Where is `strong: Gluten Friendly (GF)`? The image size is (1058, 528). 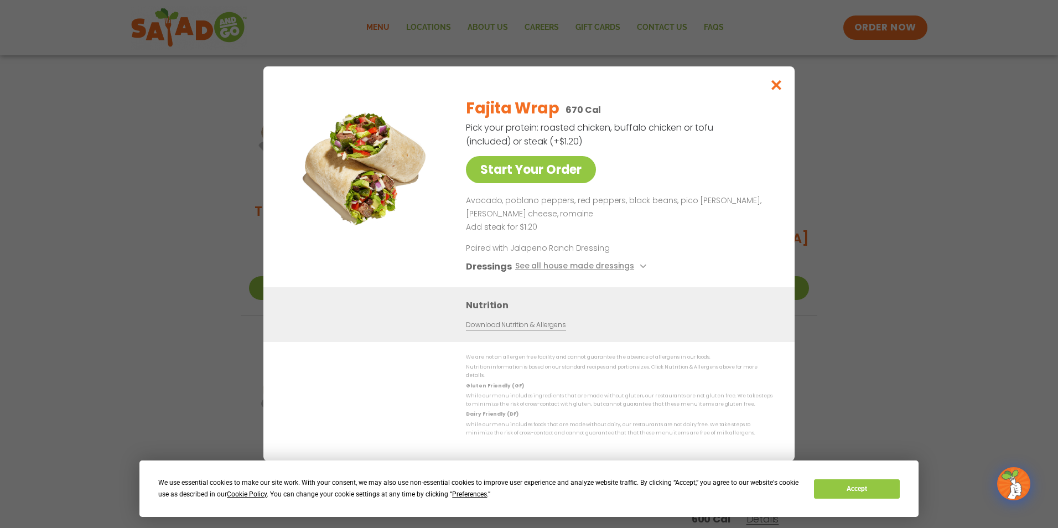 strong: Gluten Friendly (GF) is located at coordinates (495, 386).